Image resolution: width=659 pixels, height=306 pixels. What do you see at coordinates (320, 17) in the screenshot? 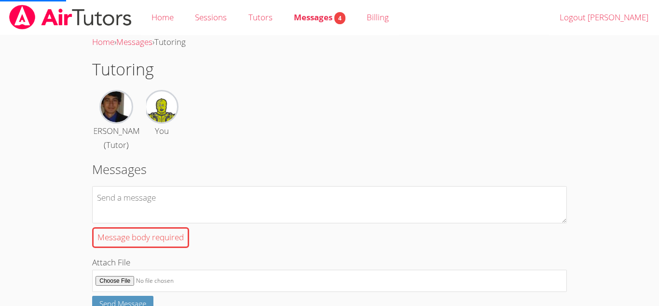
I see `span: Messages` at bounding box center [320, 17].